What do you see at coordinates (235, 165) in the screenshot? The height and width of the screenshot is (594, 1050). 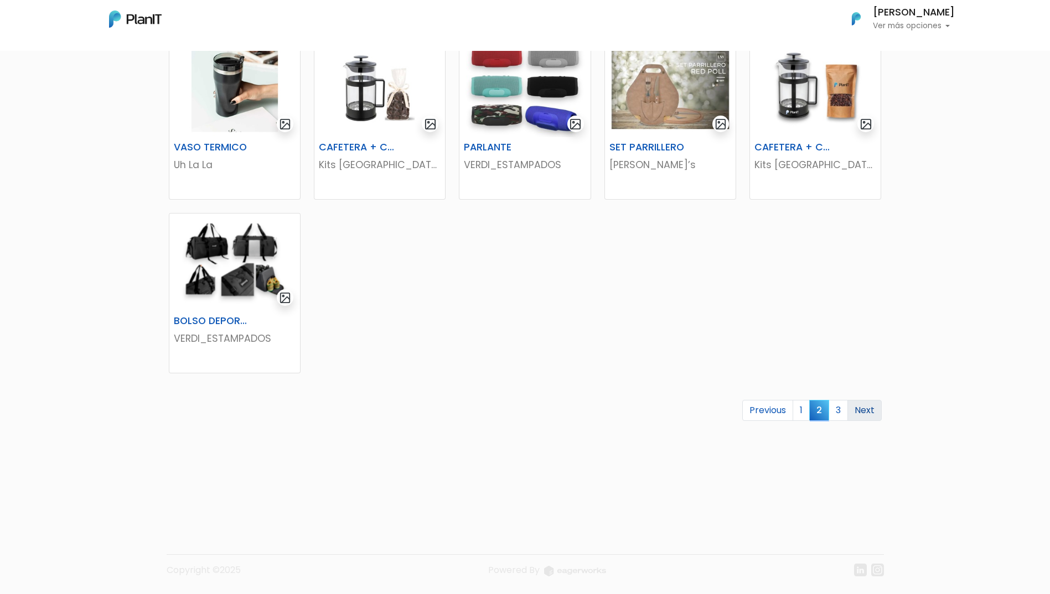 I see `p: Uh La La` at bounding box center [235, 165].